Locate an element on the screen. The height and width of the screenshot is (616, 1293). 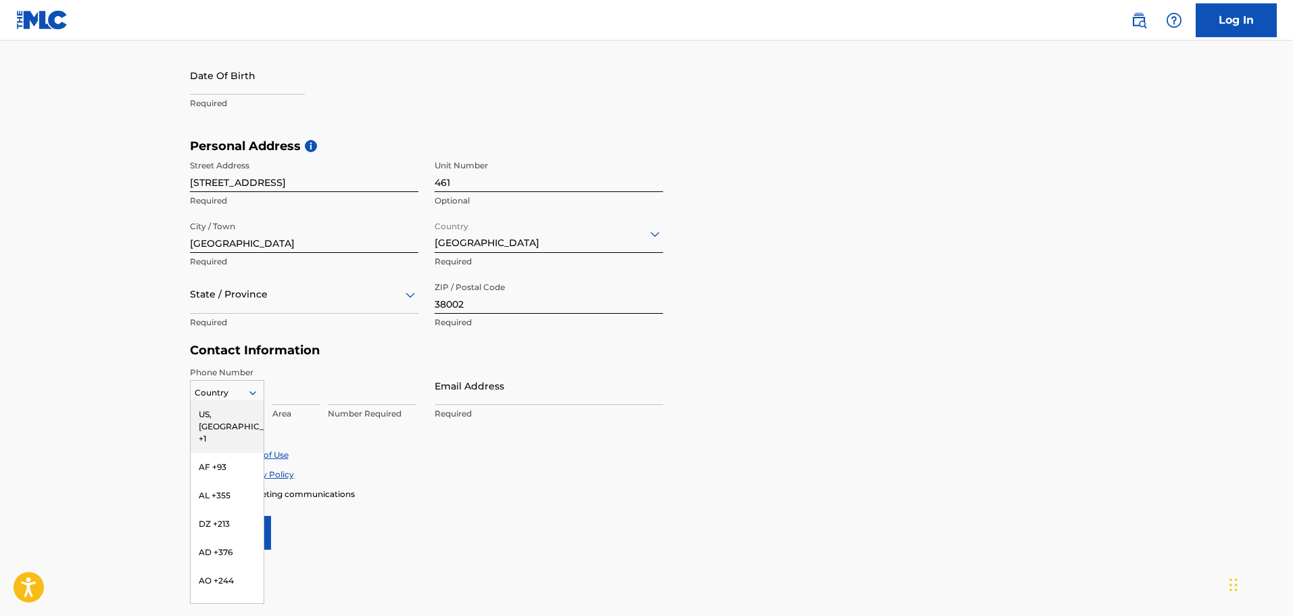
div: AD +376 is located at coordinates (227, 552).